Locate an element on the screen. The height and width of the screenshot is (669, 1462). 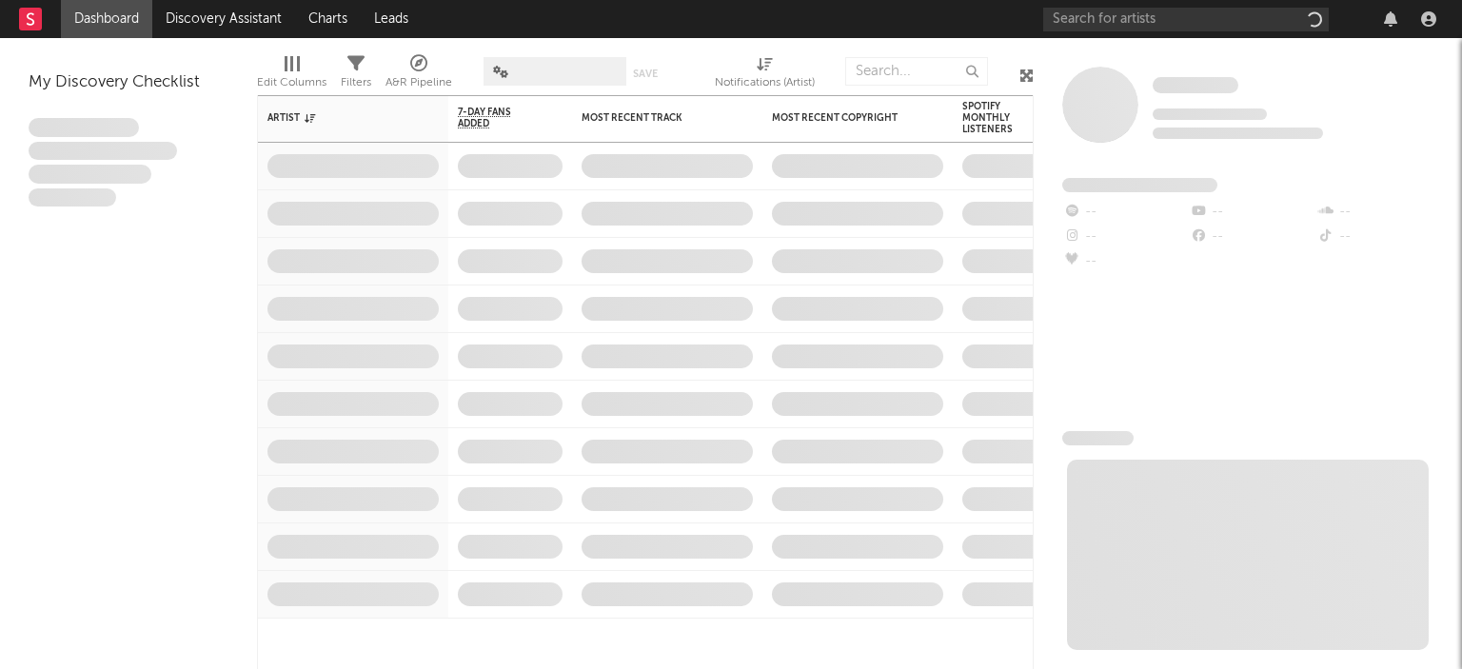
span: Aliquam viverra is located at coordinates (72, 198).